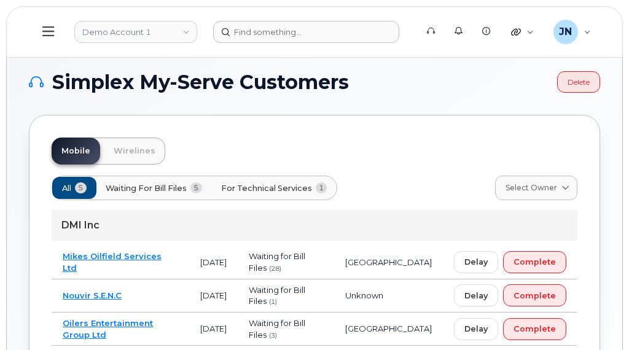  I want to click on span: 5, so click(196, 188).